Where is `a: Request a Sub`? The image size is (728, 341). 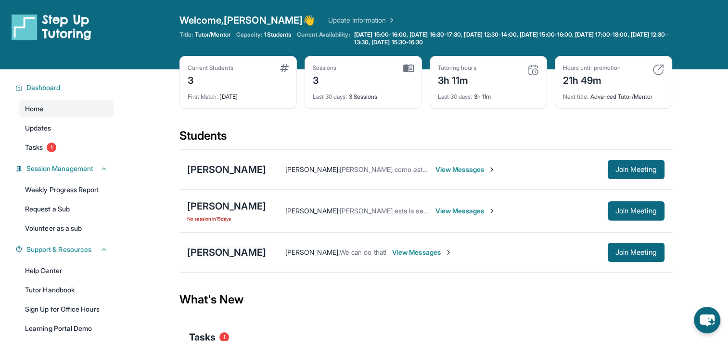 a: Request a Sub is located at coordinates (66, 209).